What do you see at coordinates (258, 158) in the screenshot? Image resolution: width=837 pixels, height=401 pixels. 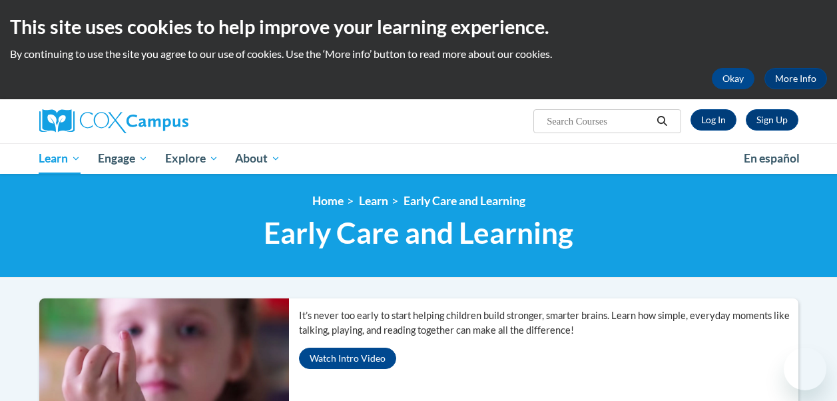 I see `a: About` at bounding box center [258, 158].